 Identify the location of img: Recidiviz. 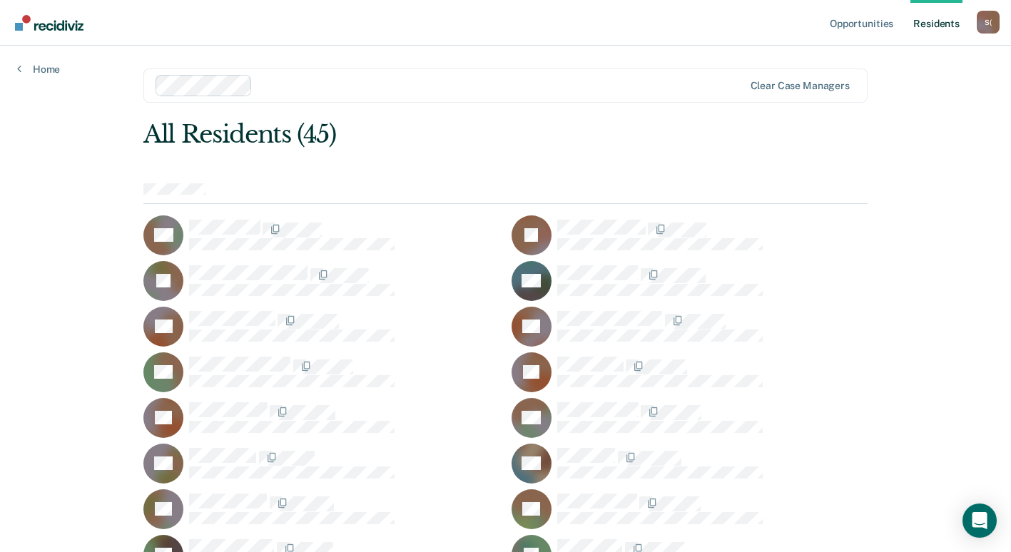
(49, 23).